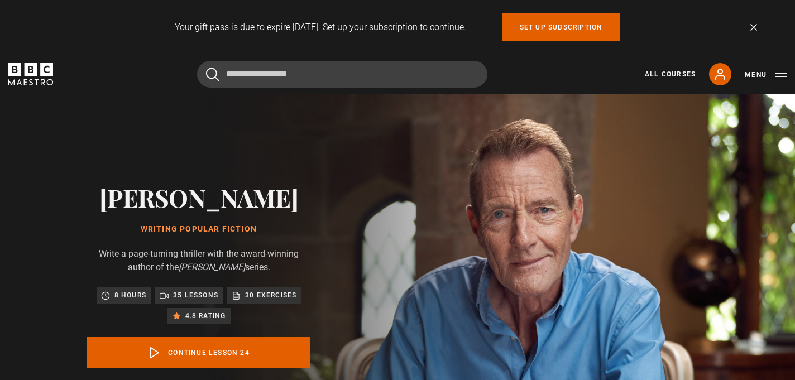 This screenshot has height=380, width=795. What do you see at coordinates (561, 27) in the screenshot?
I see `a: Set up subscription` at bounding box center [561, 27].